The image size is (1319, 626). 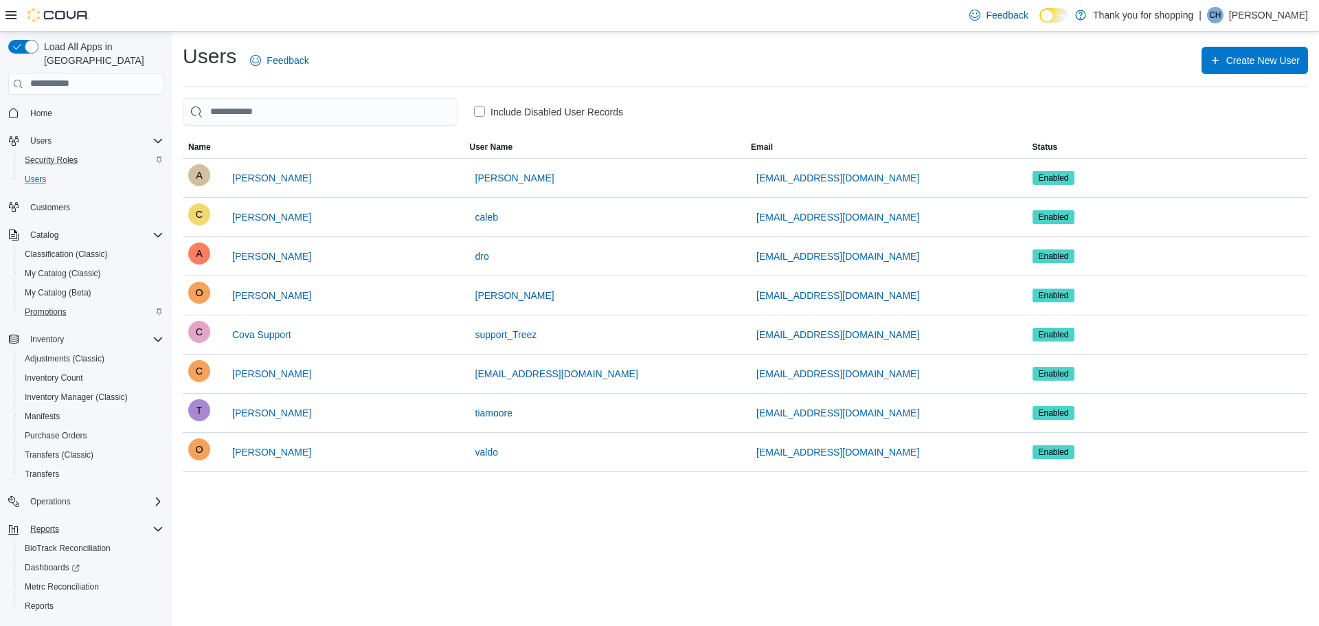 What do you see at coordinates (59, 455) in the screenshot?
I see `span: Transfers (Classic)` at bounding box center [59, 455].